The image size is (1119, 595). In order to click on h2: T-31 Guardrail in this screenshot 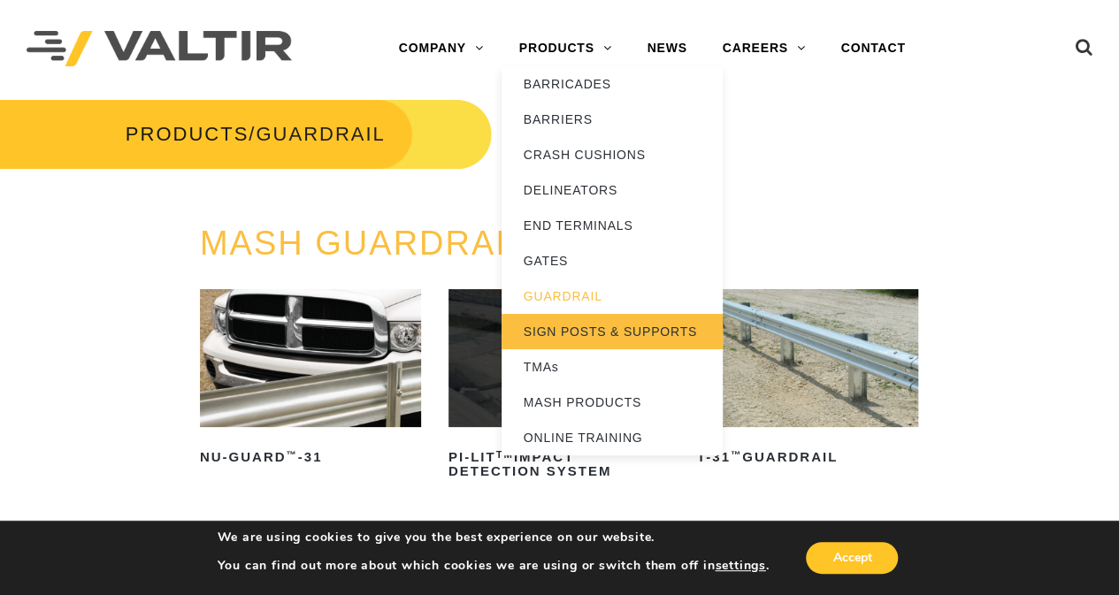, I will do `click(808, 457)`.